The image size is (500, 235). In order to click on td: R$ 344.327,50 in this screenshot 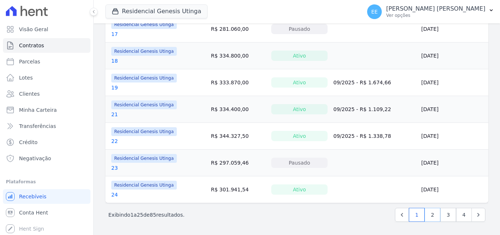, I will do `click(238, 136)`.